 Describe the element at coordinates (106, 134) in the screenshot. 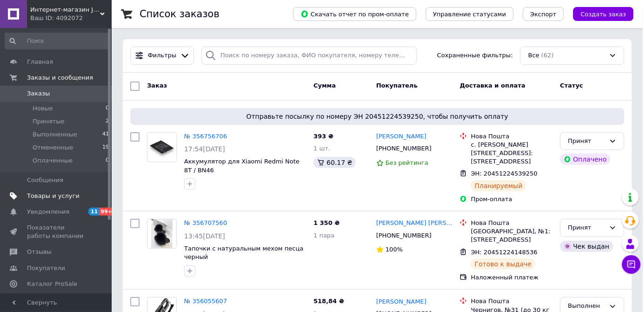

I see `span: 41` at that location.